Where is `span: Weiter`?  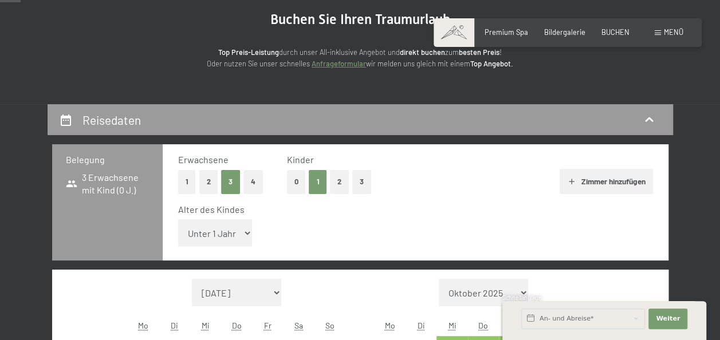
span: Weiter is located at coordinates (668, 319).